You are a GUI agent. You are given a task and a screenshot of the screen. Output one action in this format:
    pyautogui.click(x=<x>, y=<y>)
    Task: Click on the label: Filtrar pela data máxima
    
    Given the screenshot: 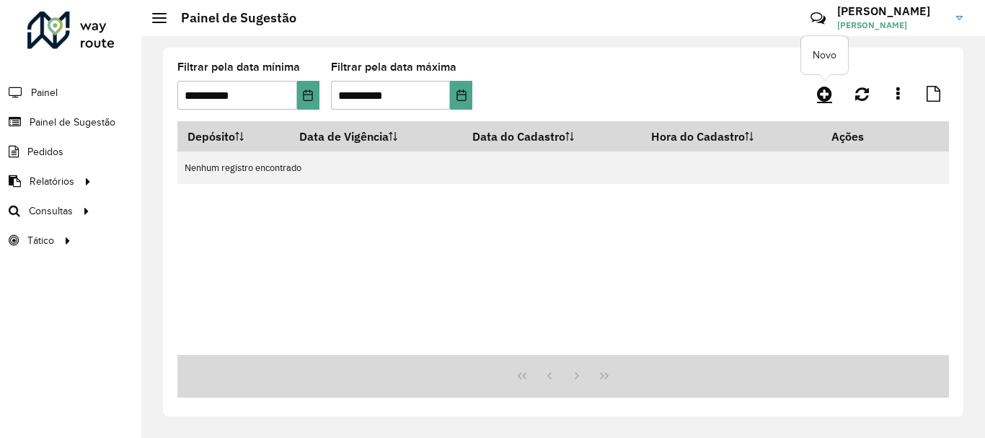 What is the action you would take?
    pyautogui.click(x=394, y=67)
    